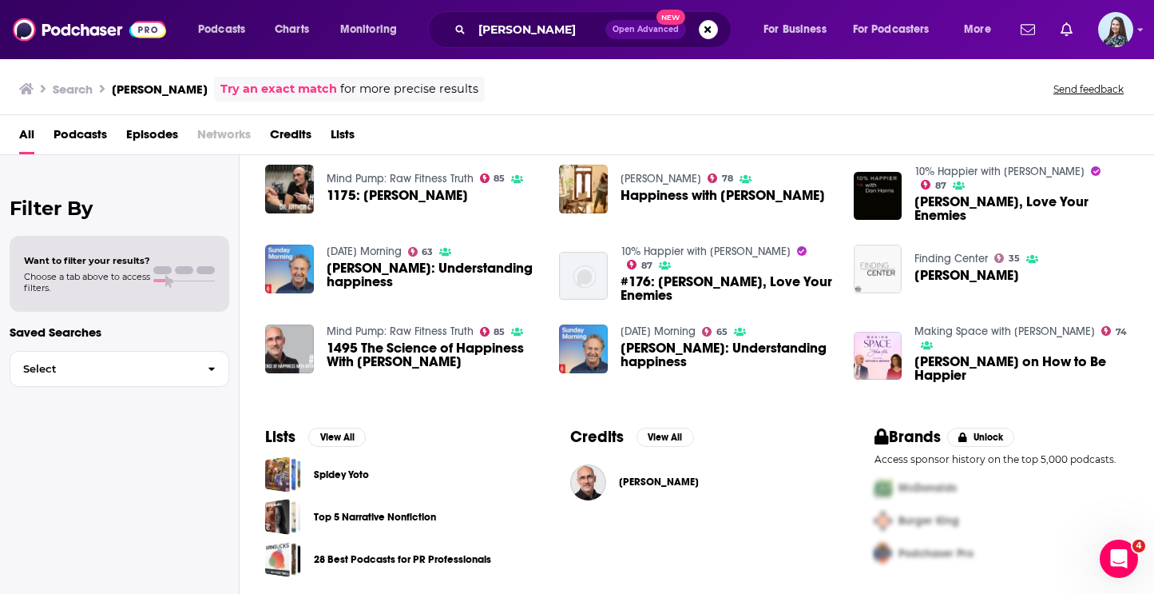 This screenshot has width=1154, height=594. Describe the element at coordinates (1122, 332) in the screenshot. I see `span: 74` at that location.